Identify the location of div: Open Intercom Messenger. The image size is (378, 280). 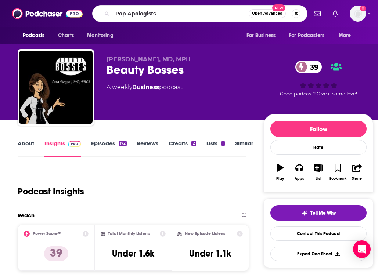
(362, 250).